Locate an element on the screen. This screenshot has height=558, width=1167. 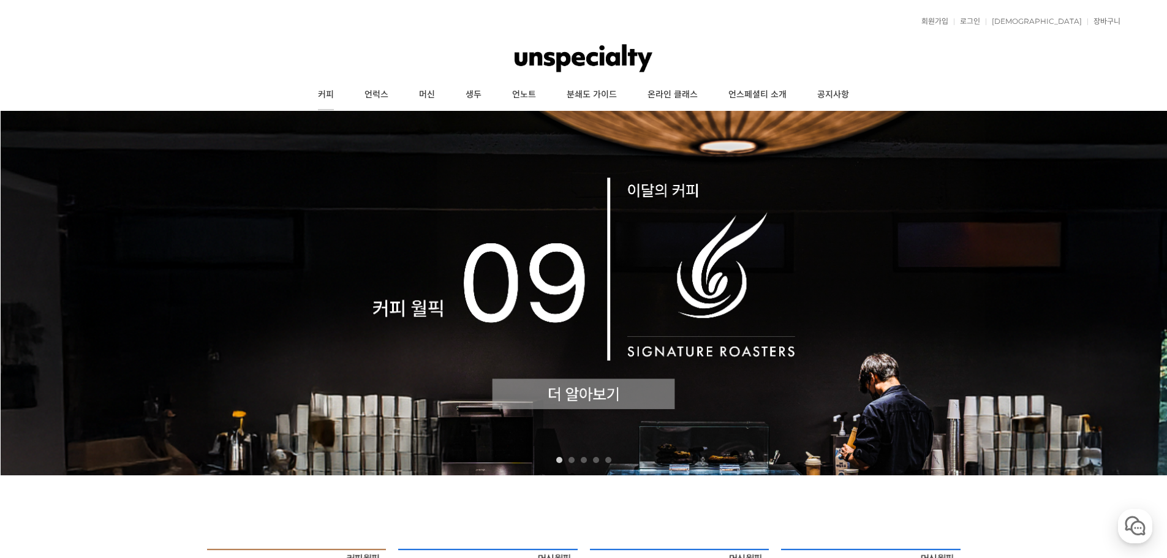
a: 언럭스 is located at coordinates (376, 95).